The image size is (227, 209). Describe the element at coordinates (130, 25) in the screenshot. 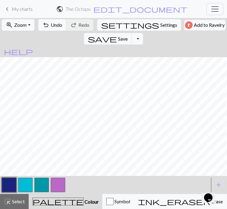

I see `span: settings` at that location.